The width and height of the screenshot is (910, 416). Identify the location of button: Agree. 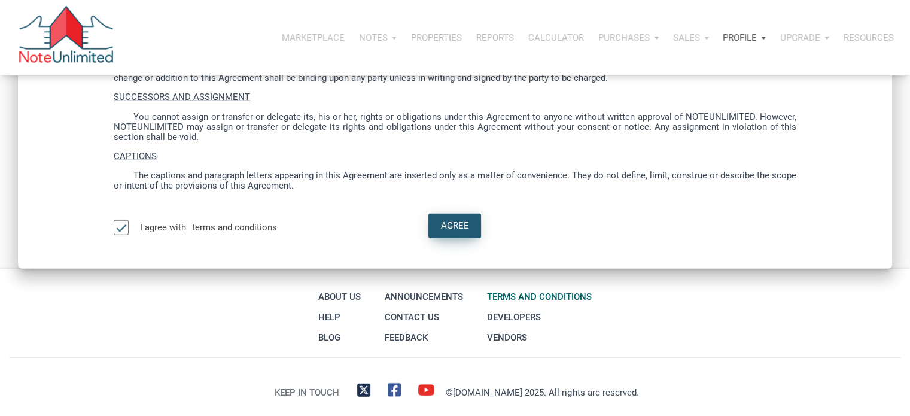
(455, 225).